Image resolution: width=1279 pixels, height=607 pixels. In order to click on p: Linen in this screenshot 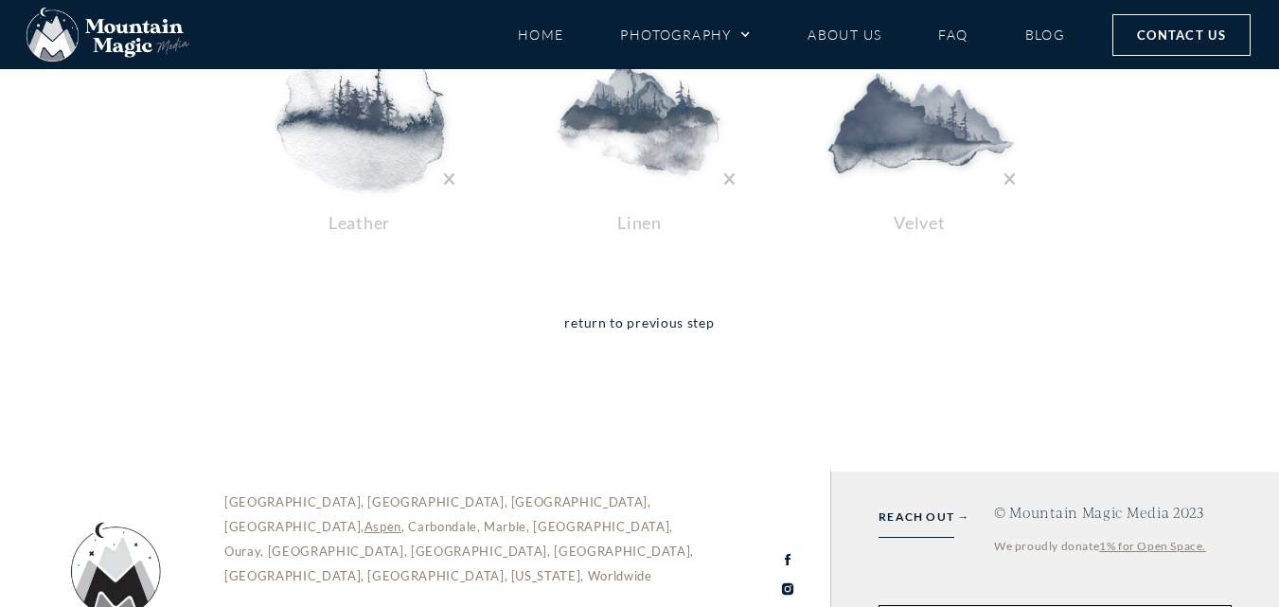, I will do `click(640, 223)`.